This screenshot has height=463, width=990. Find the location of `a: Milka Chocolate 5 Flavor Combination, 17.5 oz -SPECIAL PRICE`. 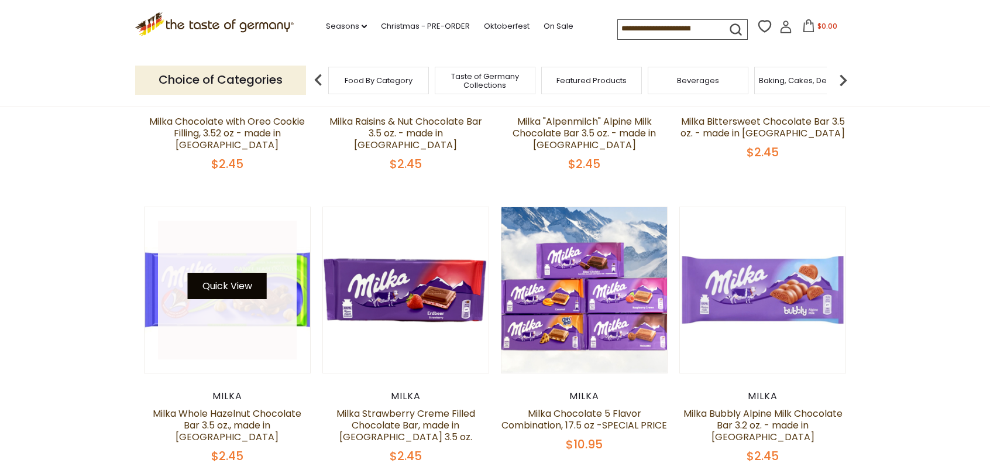

a: Milka Chocolate 5 Flavor Combination, 17.5 oz -SPECIAL PRICE is located at coordinates (584, 419).